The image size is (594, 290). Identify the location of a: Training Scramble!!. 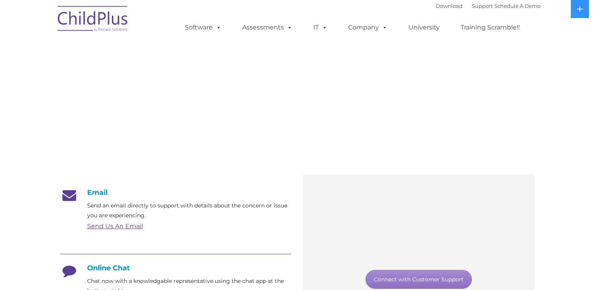
(490, 27).